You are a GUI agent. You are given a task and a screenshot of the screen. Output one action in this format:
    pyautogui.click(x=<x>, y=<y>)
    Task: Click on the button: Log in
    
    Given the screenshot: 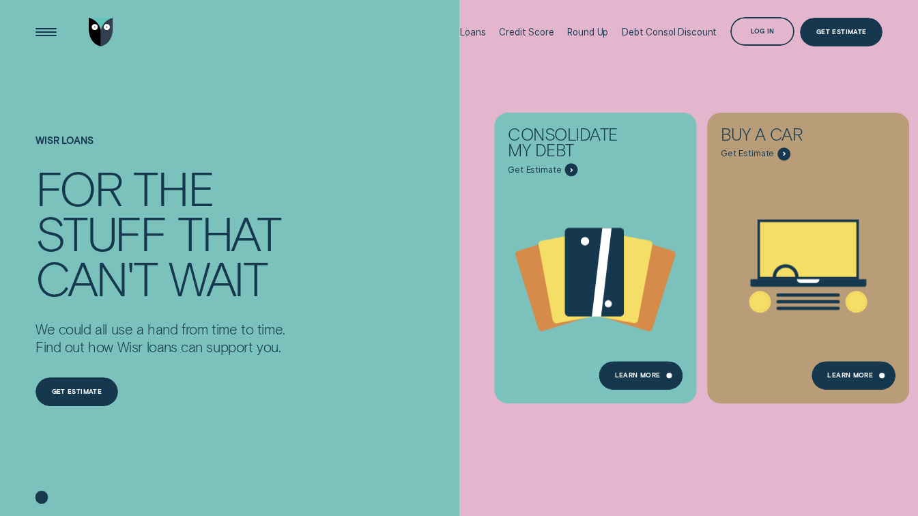 What is the action you would take?
    pyautogui.click(x=762, y=31)
    